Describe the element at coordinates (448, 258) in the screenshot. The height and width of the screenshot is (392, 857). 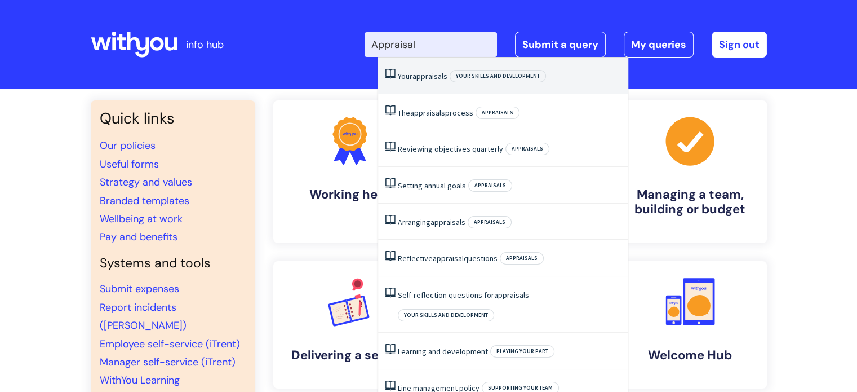
I see `span: appraisal` at that location.